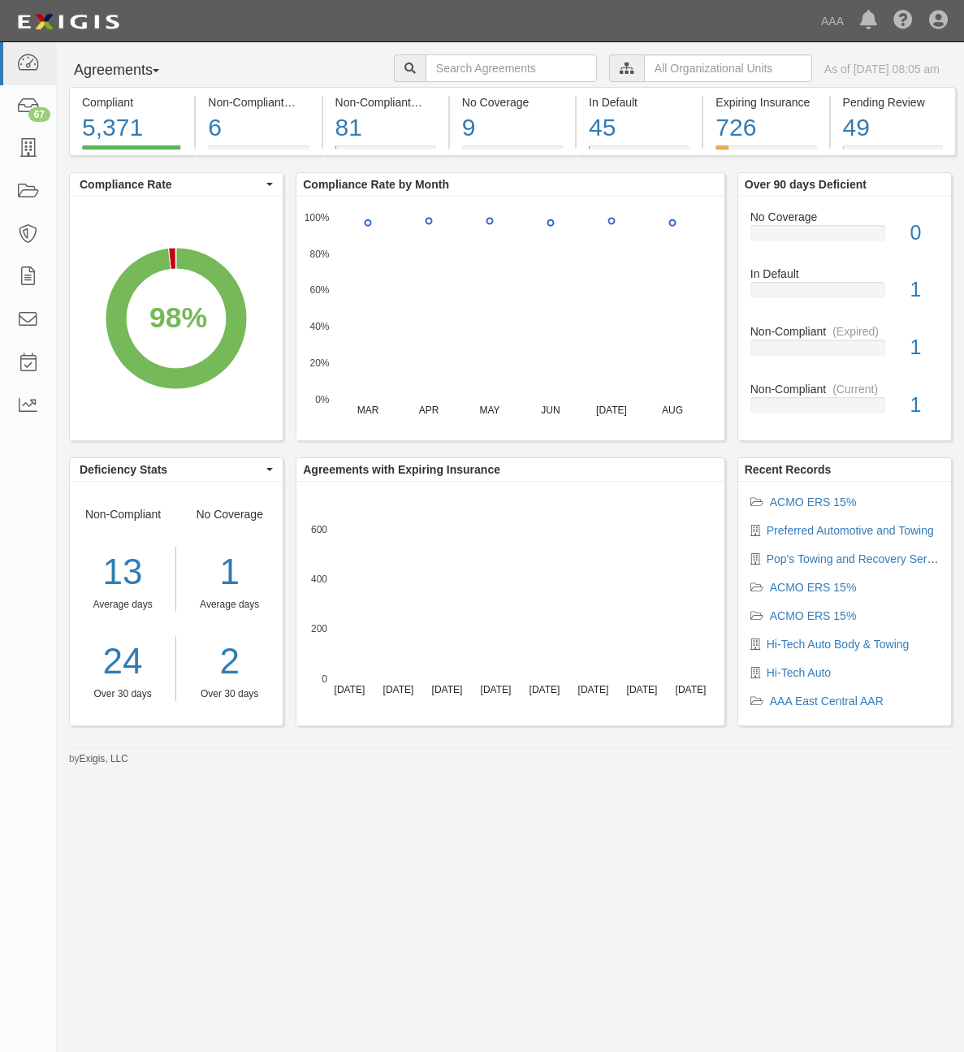 This screenshot has width=964, height=1052. I want to click on text: 600, so click(319, 529).